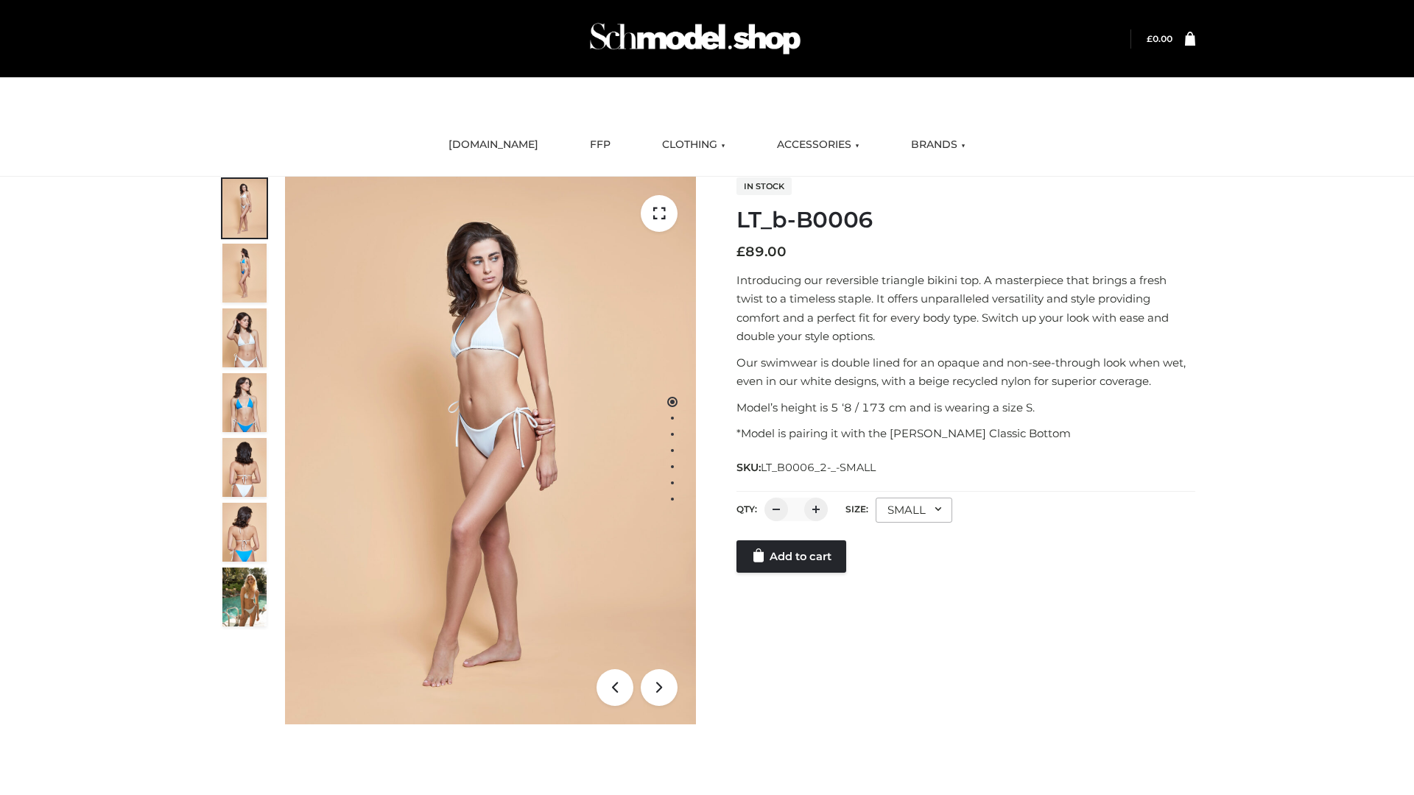 The image size is (1414, 795). What do you see at coordinates (1159, 38) in the screenshot?
I see `bdi: 0.00` at bounding box center [1159, 38].